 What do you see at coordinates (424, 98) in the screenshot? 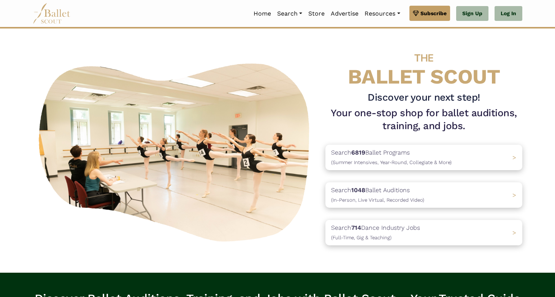
I see `h3: Discover your next step!` at bounding box center [424, 98].